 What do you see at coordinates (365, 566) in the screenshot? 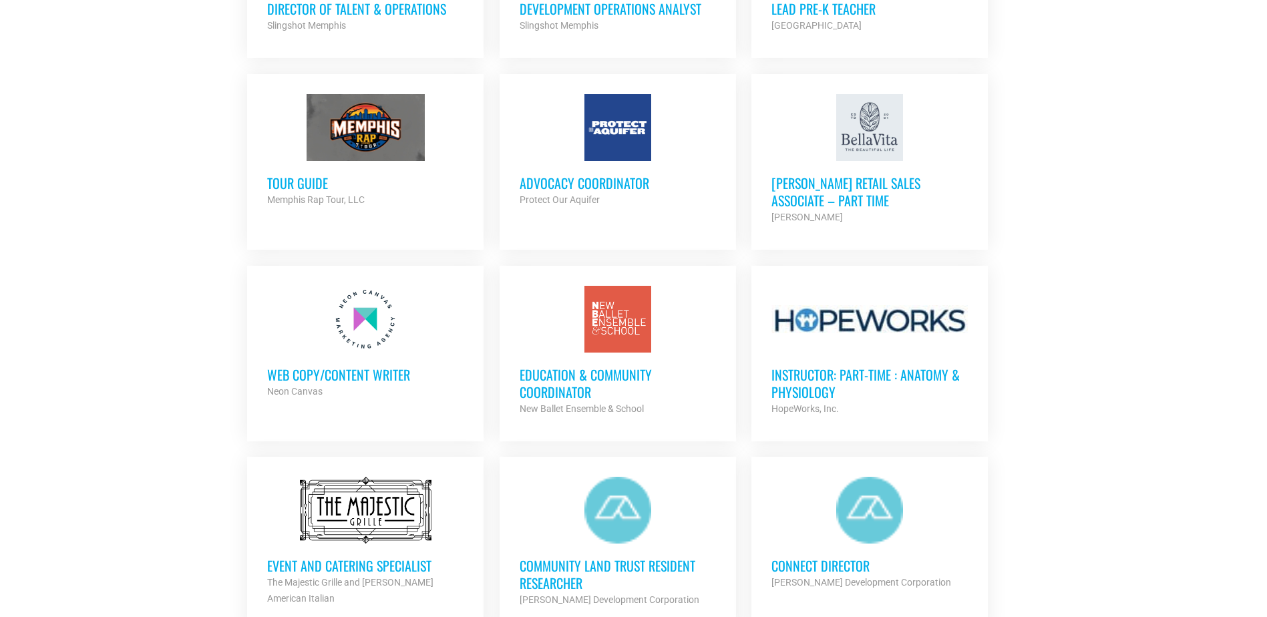
I see `h3: Event and Catering Specialist` at bounding box center [365, 566].